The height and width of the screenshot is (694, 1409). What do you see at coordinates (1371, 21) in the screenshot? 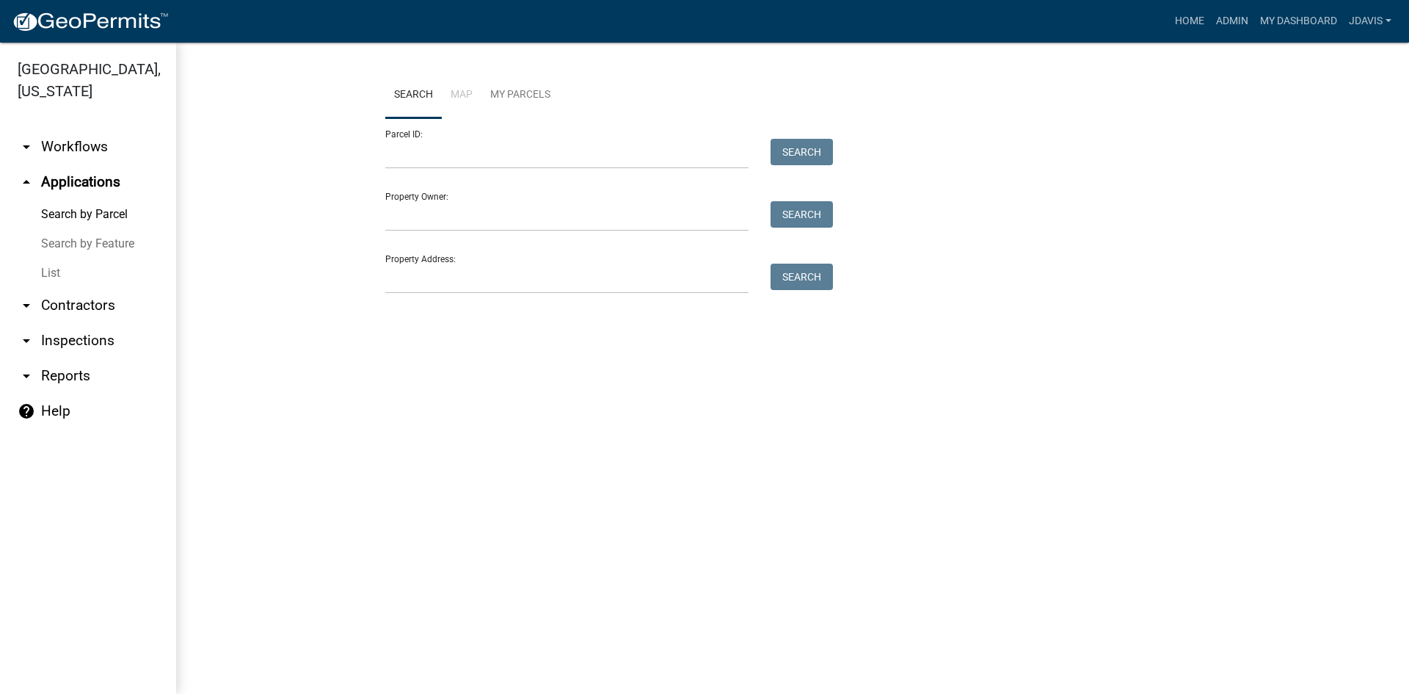
I see `a: jdavis` at bounding box center [1371, 21].